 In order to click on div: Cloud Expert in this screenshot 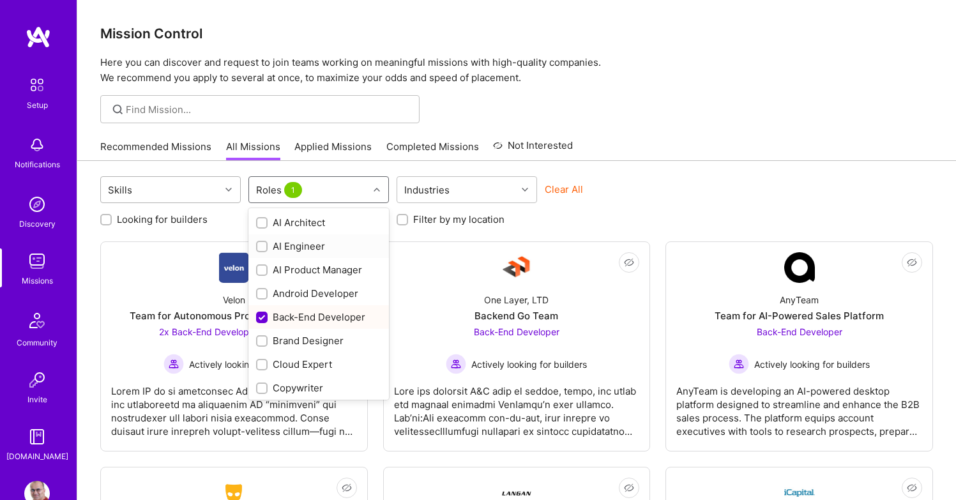, I will do `click(319, 364)`.